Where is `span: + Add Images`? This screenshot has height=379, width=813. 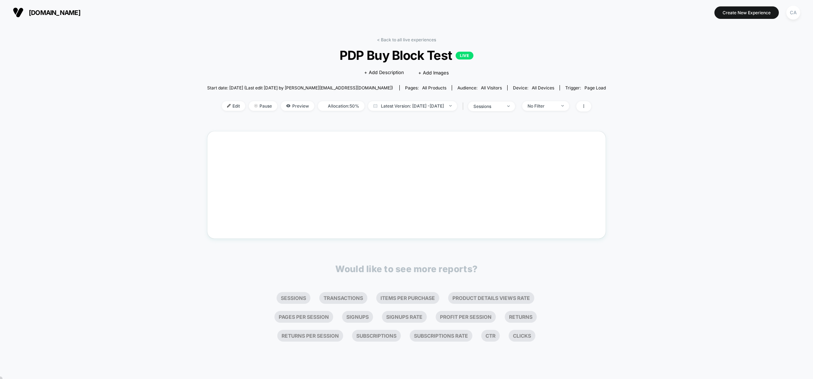 span: + Add Images is located at coordinates (433, 73).